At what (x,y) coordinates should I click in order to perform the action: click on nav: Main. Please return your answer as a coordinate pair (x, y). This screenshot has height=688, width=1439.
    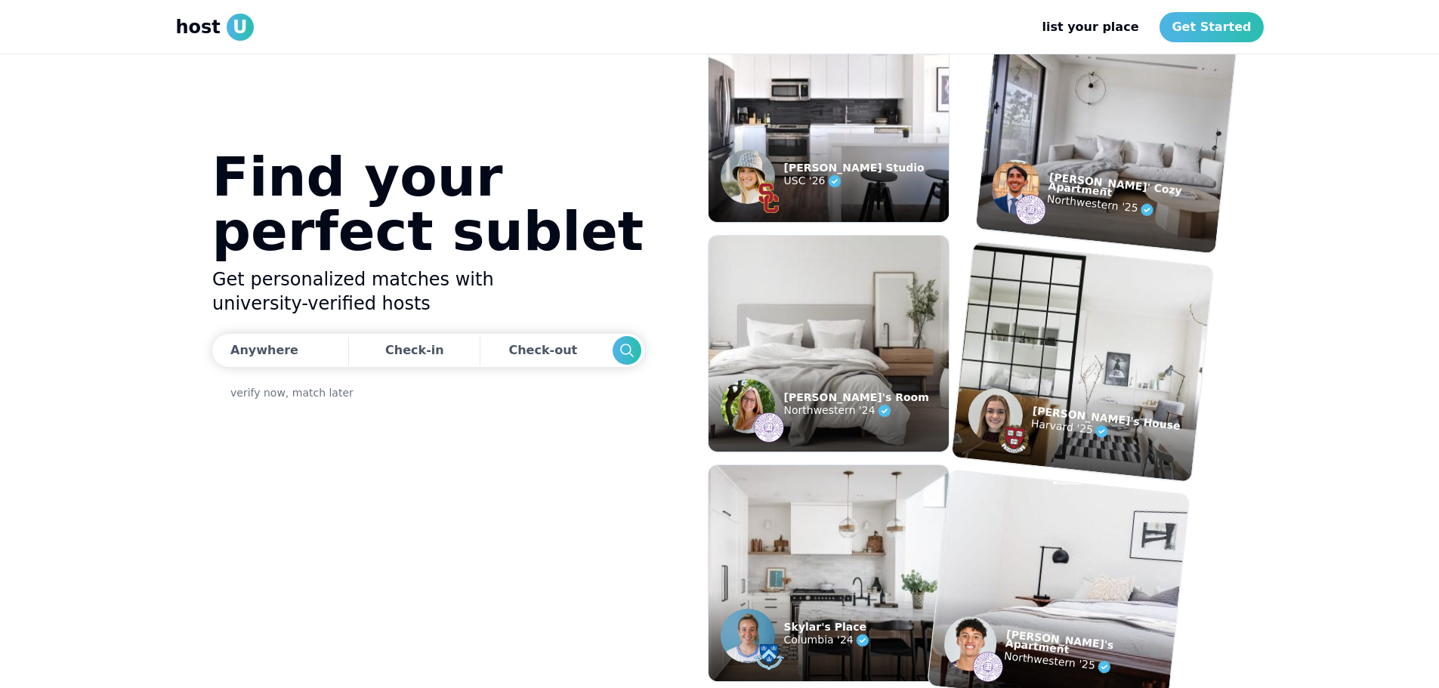
    Looking at the image, I should click on (1146, 27).